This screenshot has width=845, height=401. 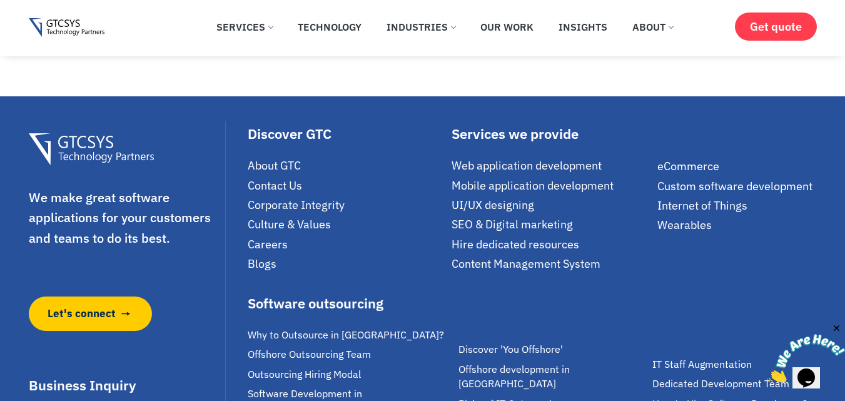 I want to click on span: Discover 'You Offshore', so click(x=511, y=349).